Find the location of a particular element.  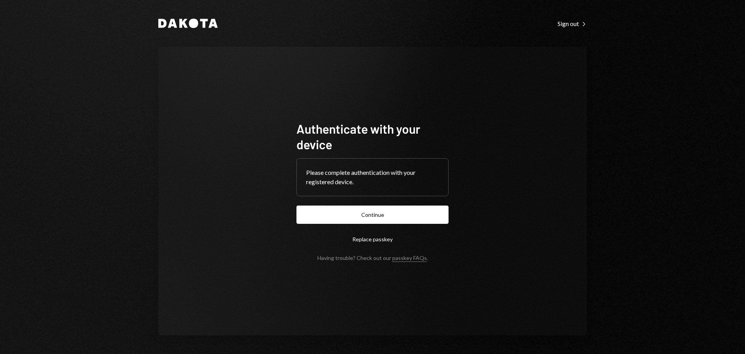

button: Replace passkey is located at coordinates (373, 239).